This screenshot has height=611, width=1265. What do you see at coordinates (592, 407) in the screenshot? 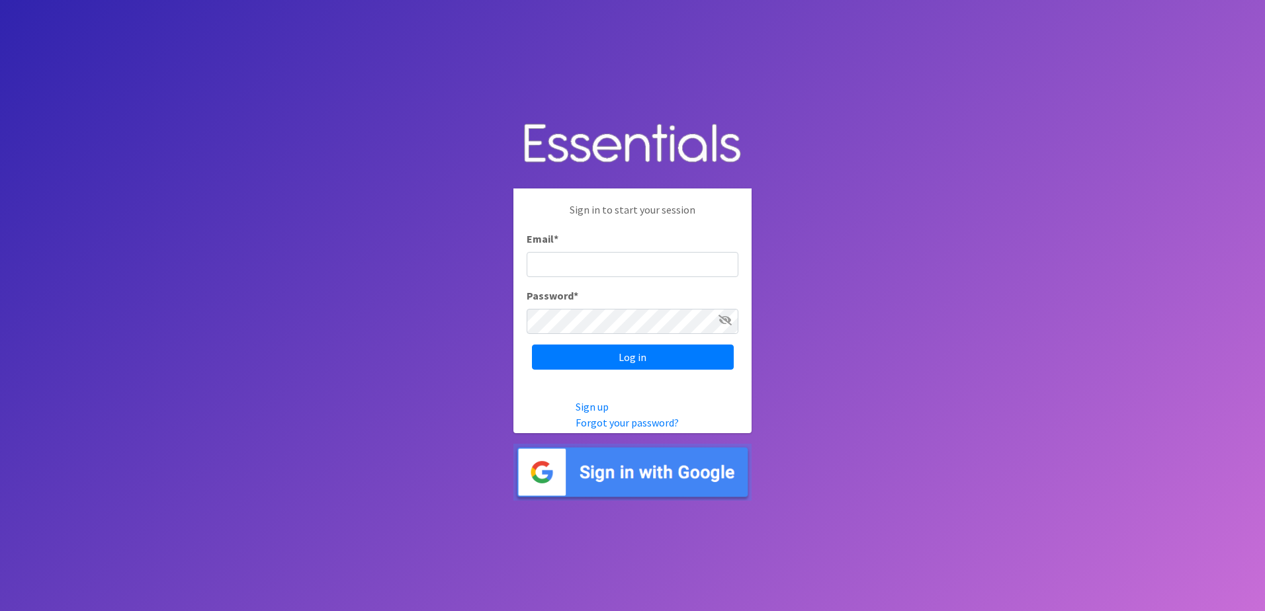
I see `a: Sign up` at bounding box center [592, 407].